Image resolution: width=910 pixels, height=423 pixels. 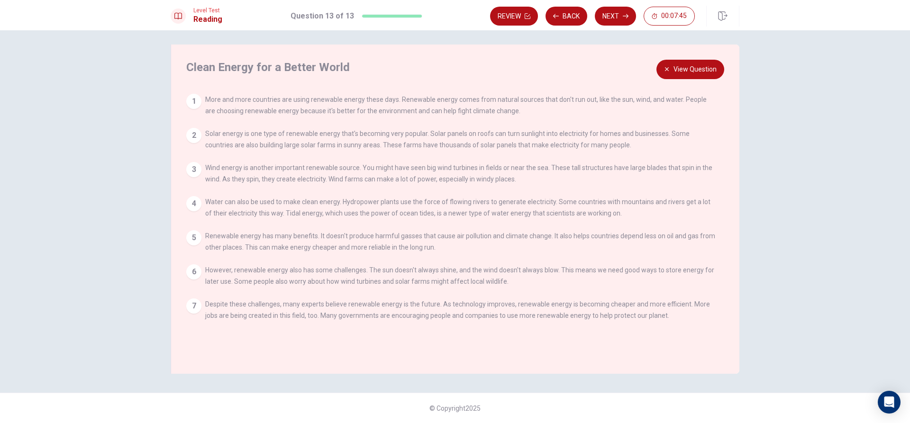 What do you see at coordinates (669, 16) in the screenshot?
I see `button: 00:07:45` at bounding box center [669, 16].